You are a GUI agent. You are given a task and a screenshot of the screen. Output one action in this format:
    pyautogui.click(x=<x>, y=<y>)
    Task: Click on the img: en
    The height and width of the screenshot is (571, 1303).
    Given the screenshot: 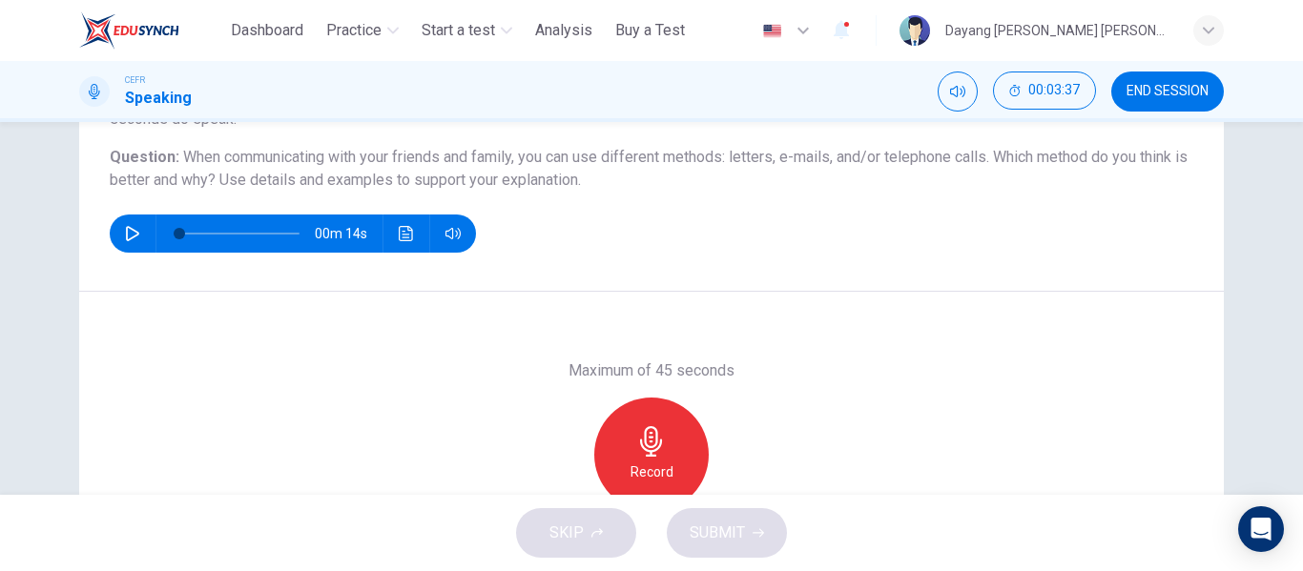 What is the action you would take?
    pyautogui.click(x=772, y=31)
    